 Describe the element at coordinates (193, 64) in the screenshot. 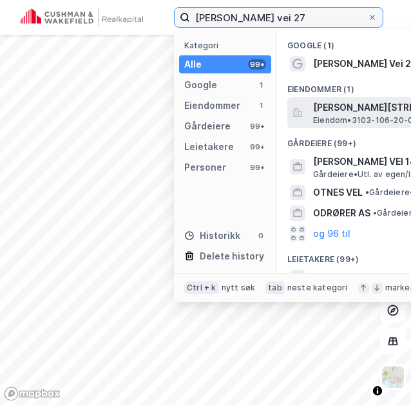

I see `div: Alle` at that location.